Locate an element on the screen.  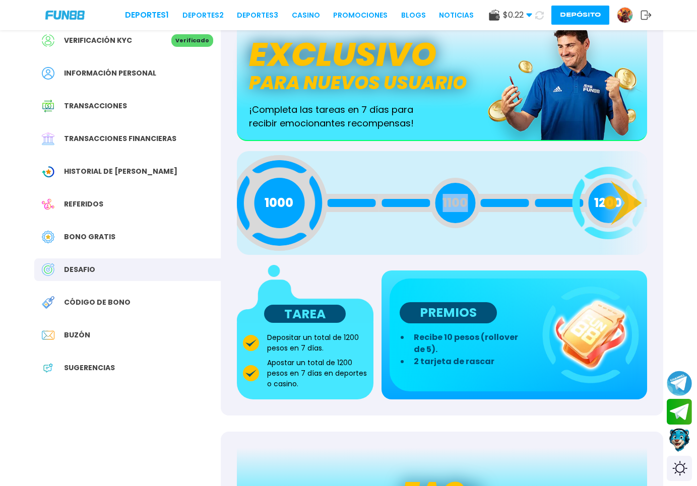
span: Bono Gratis is located at coordinates (90, 237).